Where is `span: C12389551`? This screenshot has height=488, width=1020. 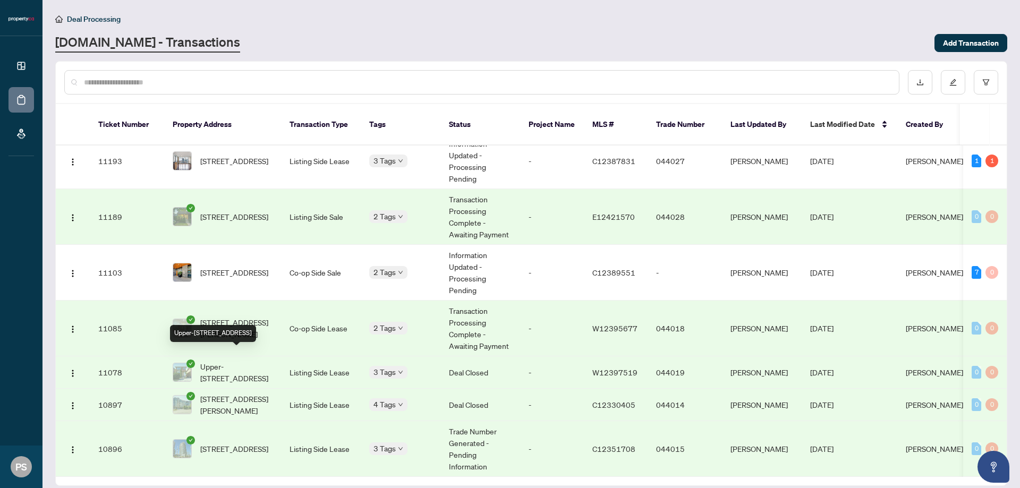
span: C12389551 is located at coordinates (614, 273).